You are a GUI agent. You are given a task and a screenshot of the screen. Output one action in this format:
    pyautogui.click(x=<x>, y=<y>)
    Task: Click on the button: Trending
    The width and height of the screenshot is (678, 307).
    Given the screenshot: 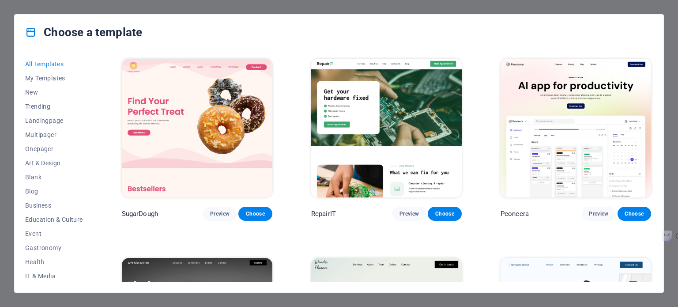 What is the action you would take?
    pyautogui.click(x=54, y=106)
    